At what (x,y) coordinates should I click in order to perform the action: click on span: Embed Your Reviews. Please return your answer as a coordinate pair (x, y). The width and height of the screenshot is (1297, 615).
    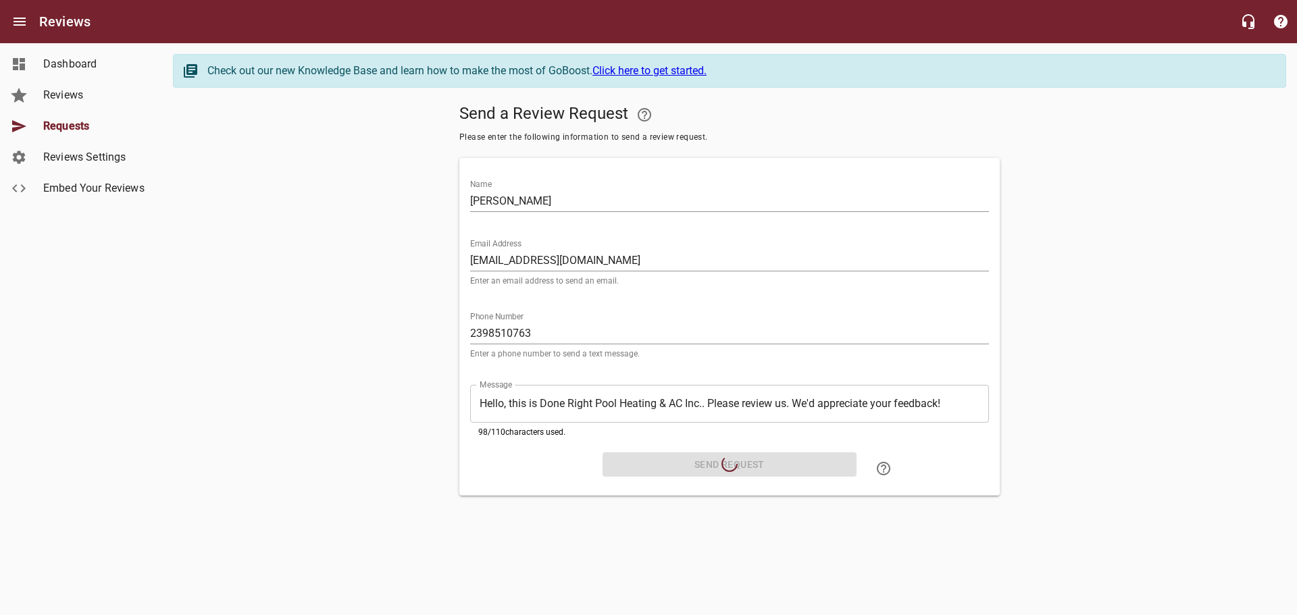
    Looking at the image, I should click on (95, 188).